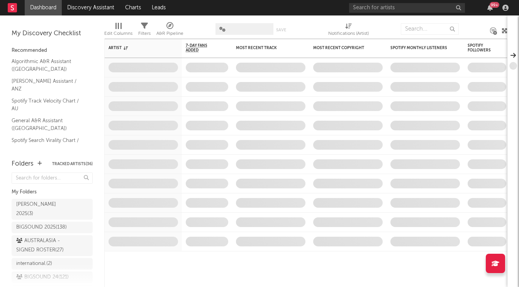 Image resolution: width=519 pixels, height=287 pixels. I want to click on div: AUSTRALASIA - SIGNED ROSTER ( 27 ), so click(43, 245).